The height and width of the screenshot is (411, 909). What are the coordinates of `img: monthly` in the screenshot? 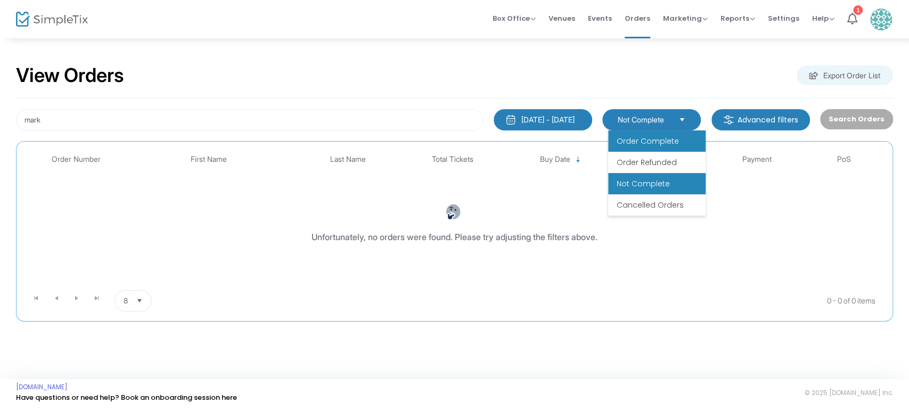 It's located at (511, 120).